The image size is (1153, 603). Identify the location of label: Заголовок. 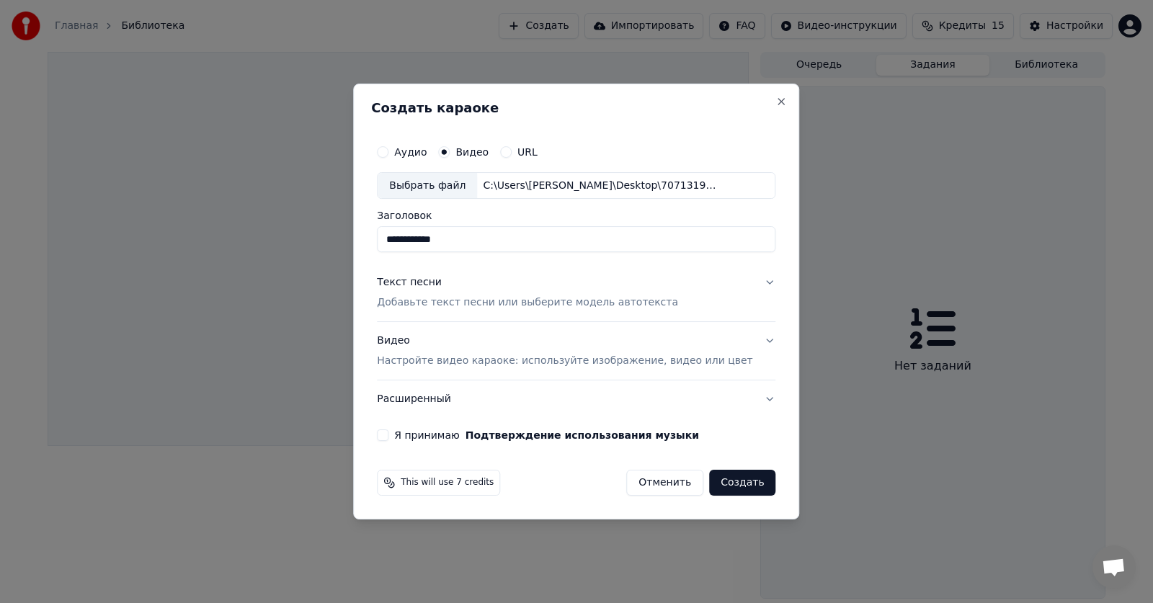
(576, 216).